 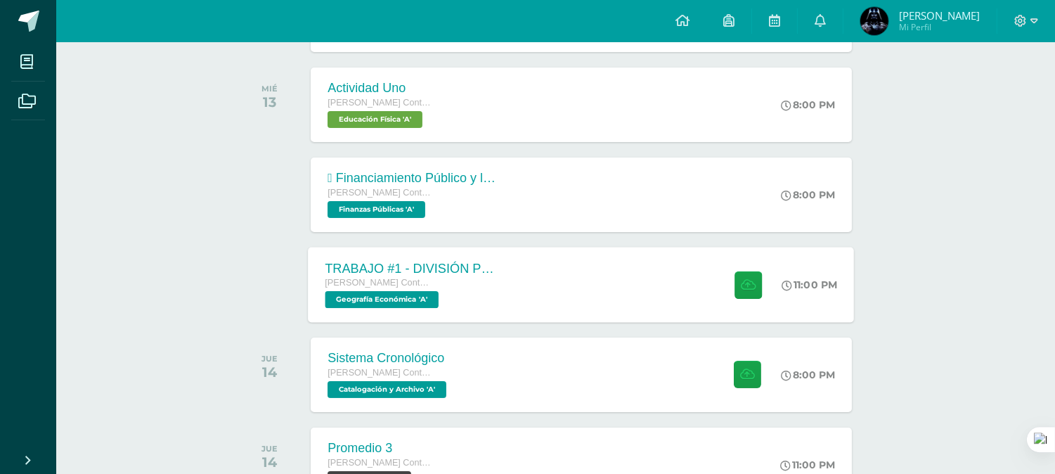 What do you see at coordinates (387, 389) in the screenshot?
I see `span: Catalogación y Archivo 'A'` at bounding box center [387, 389].